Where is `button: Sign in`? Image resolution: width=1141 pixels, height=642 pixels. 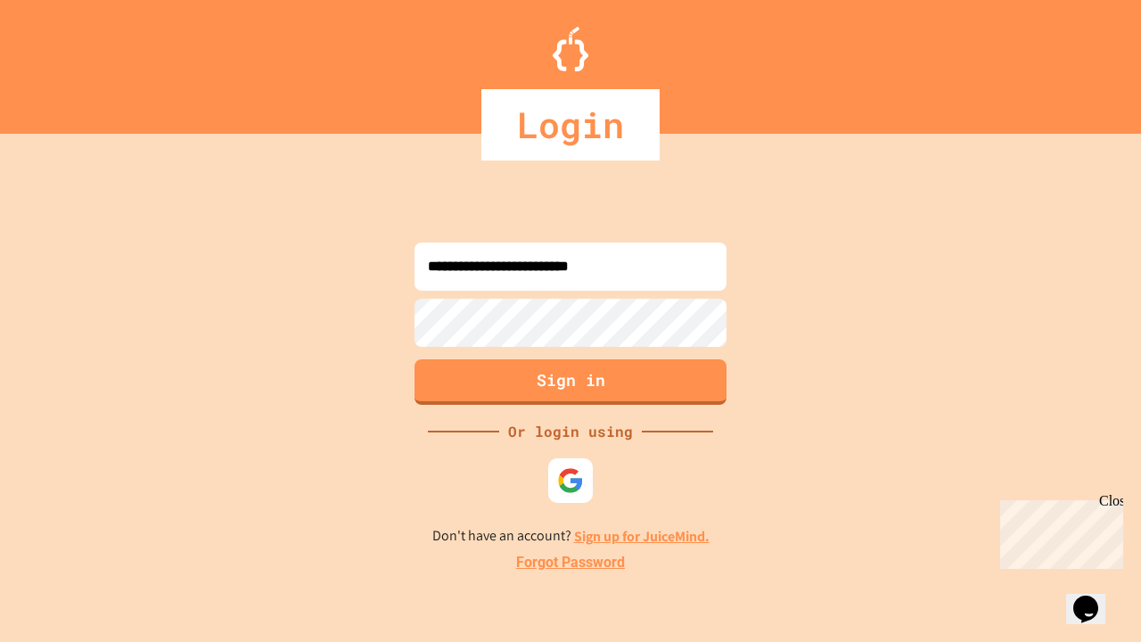 button: Sign in is located at coordinates (571, 382).